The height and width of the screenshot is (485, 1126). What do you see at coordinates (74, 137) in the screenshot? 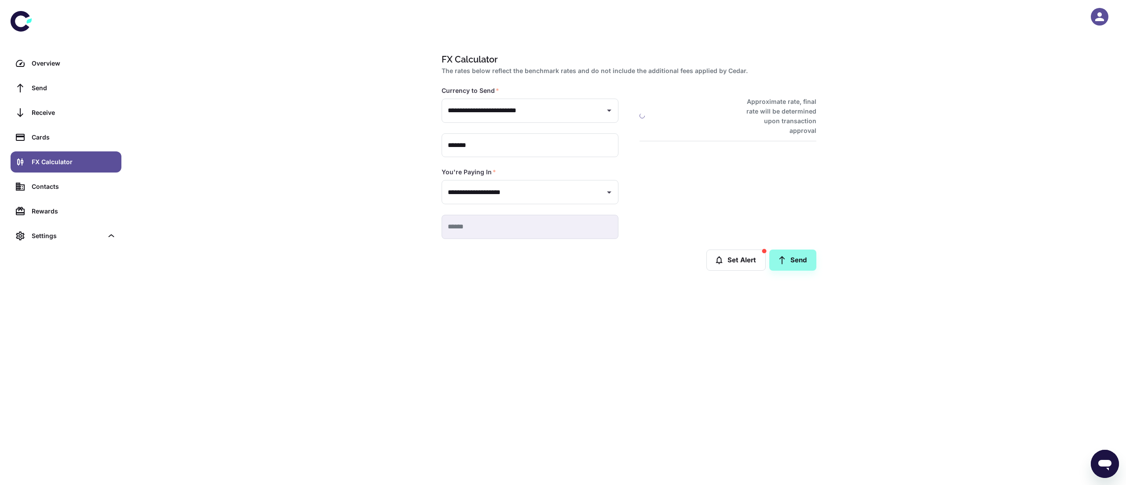
I see `div: Cards` at bounding box center [74, 137].